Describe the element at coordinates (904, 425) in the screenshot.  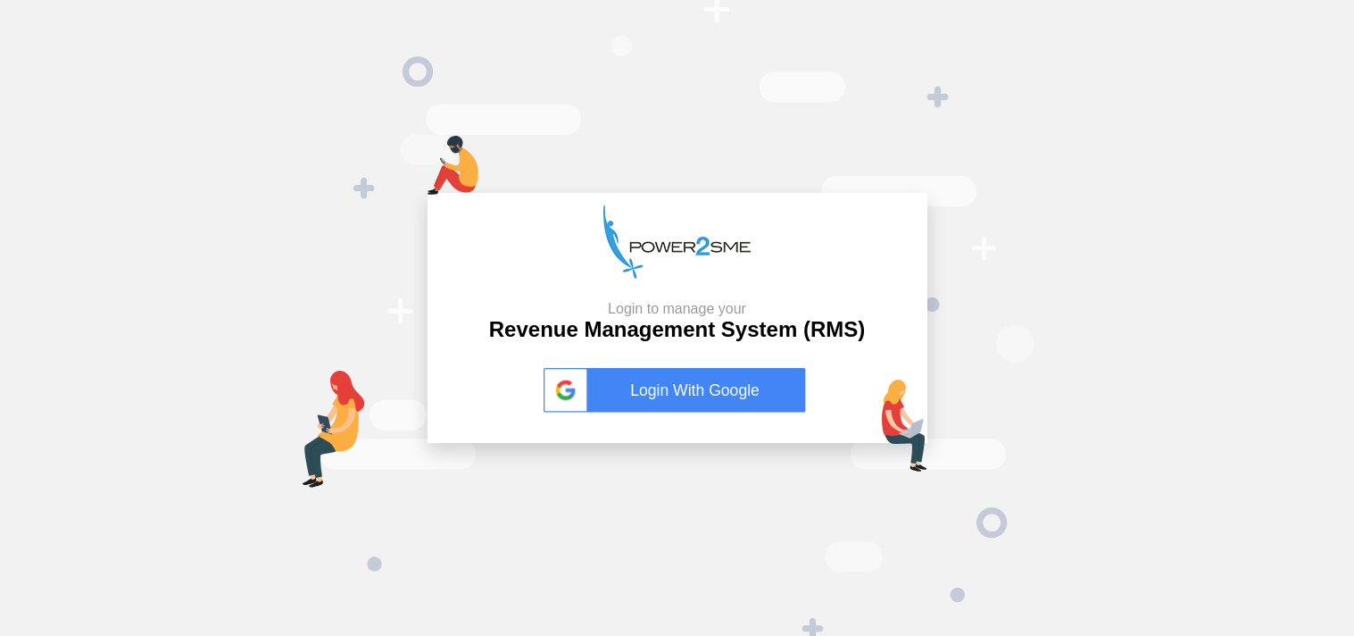
I see `img: lap-login.png` at that location.